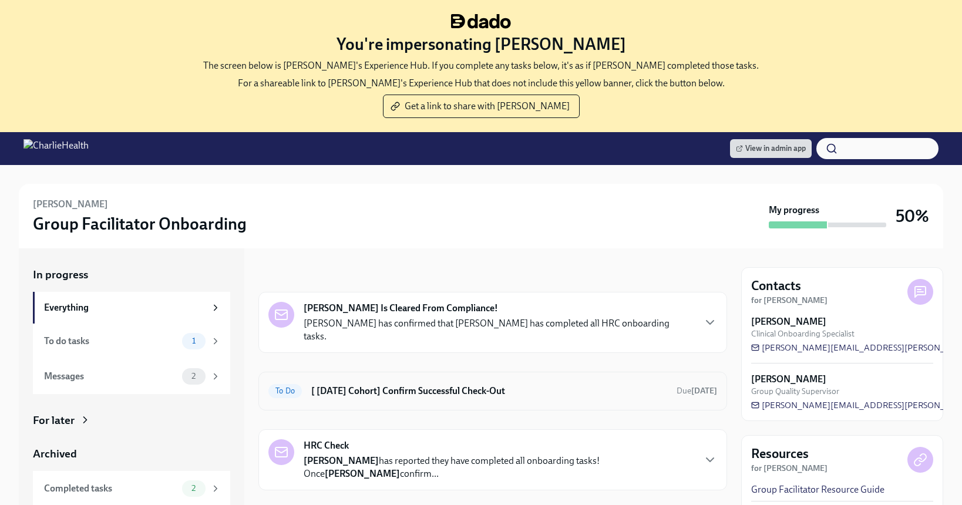 This screenshot has height=505, width=962. Describe the element at coordinates (912, 216) in the screenshot. I see `h3: 50%` at that location.